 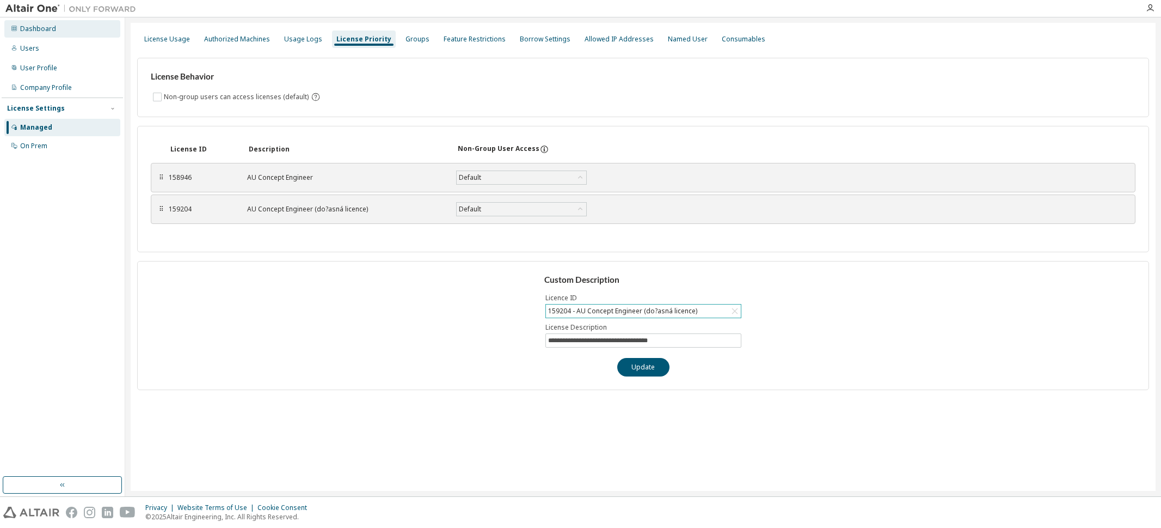 I want to click on div: Feature Restrictions, so click(x=475, y=39).